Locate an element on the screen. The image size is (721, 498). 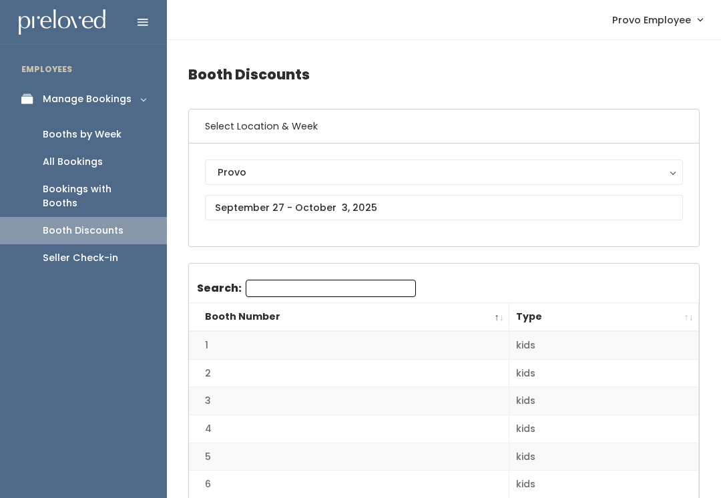
div: Booth Discounts is located at coordinates (83, 230).